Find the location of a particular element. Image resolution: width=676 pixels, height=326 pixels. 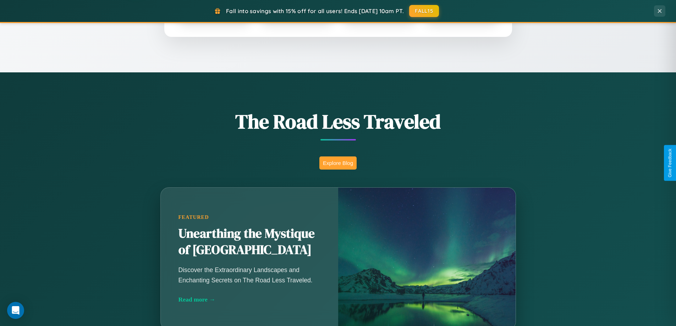

h1: The Road Less Traveled is located at coordinates (338, 121).